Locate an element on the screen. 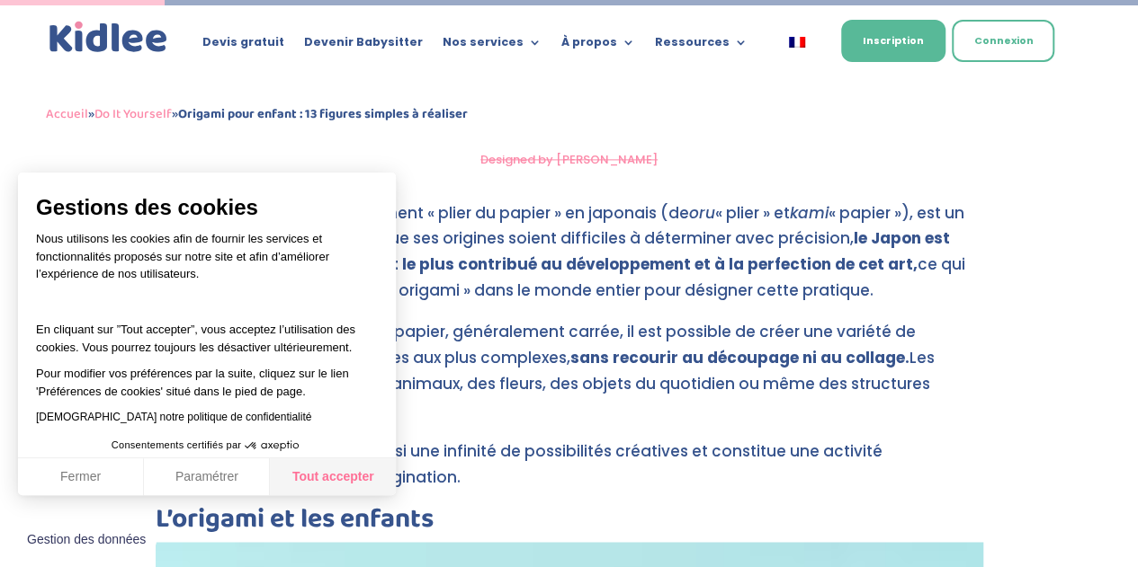 The width and height of the screenshot is (1138, 567). a: Ressources is located at coordinates (701, 46).